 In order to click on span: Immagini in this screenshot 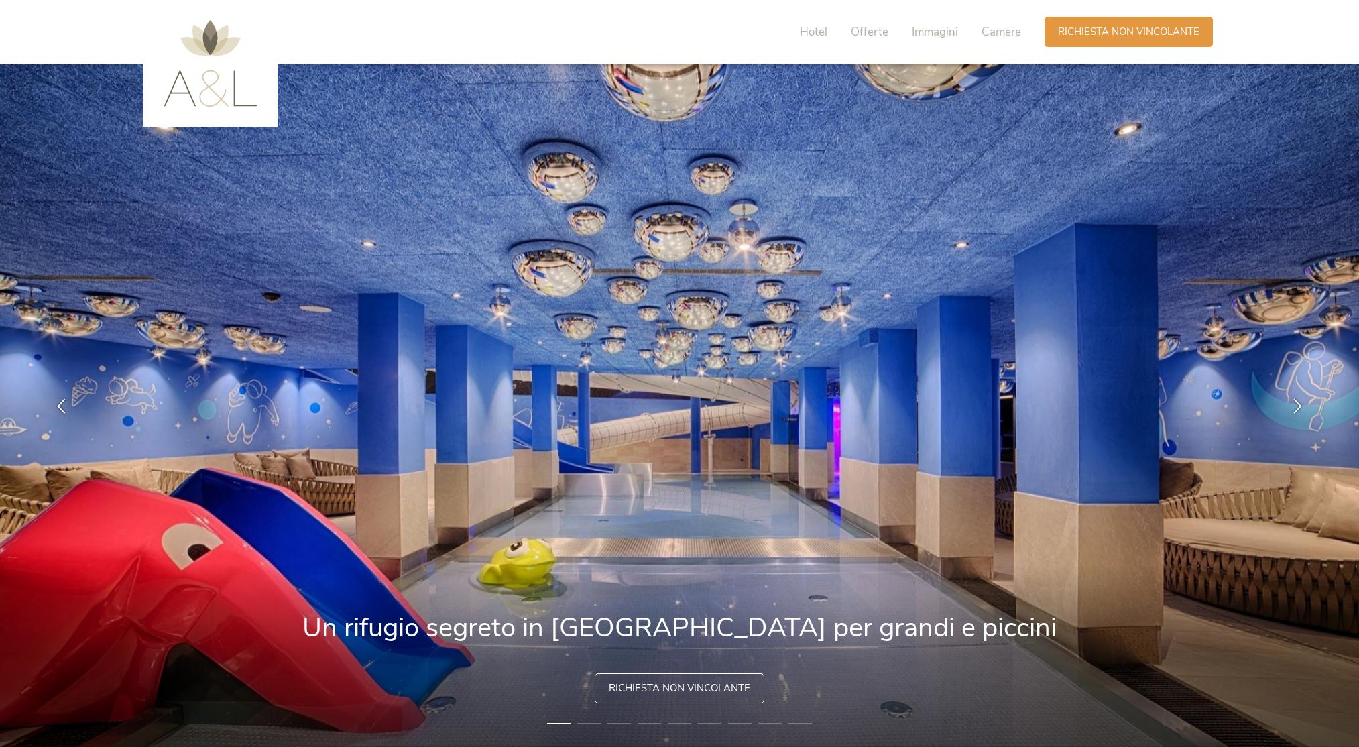, I will do `click(935, 32)`.